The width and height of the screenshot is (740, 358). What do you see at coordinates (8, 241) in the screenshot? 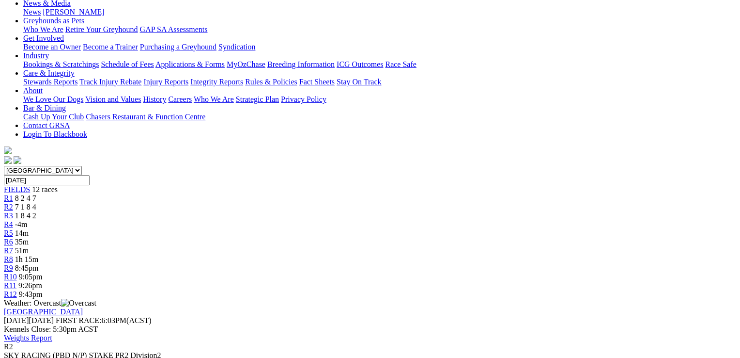
I see `a: R6` at bounding box center [8, 241].